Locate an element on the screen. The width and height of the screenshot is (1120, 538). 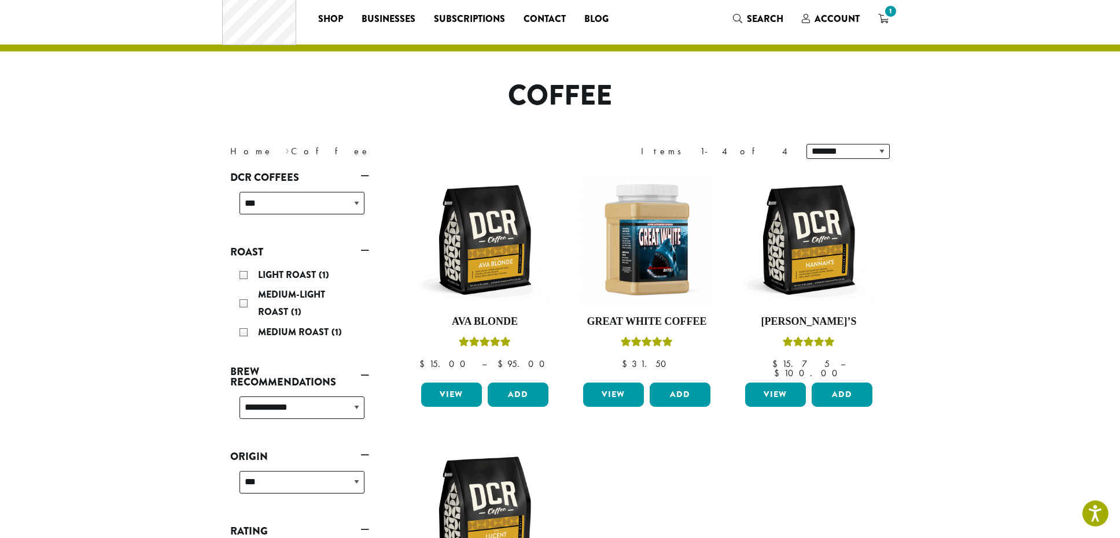
div: Items 1-4 of 4 is located at coordinates (715, 152).